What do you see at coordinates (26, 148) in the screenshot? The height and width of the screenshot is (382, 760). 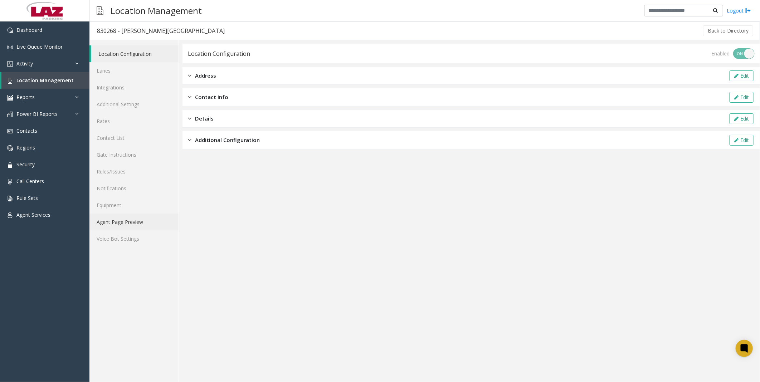 I see `span: Regions` at bounding box center [26, 148].